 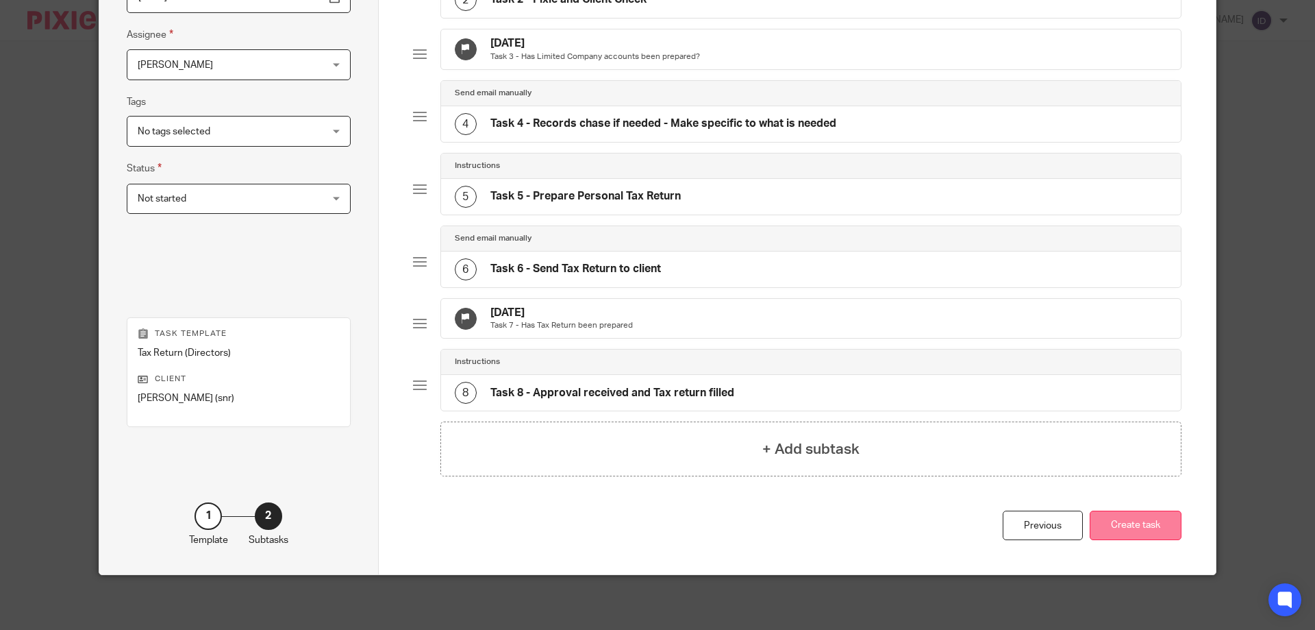 I want to click on div: 1, so click(x=208, y=516).